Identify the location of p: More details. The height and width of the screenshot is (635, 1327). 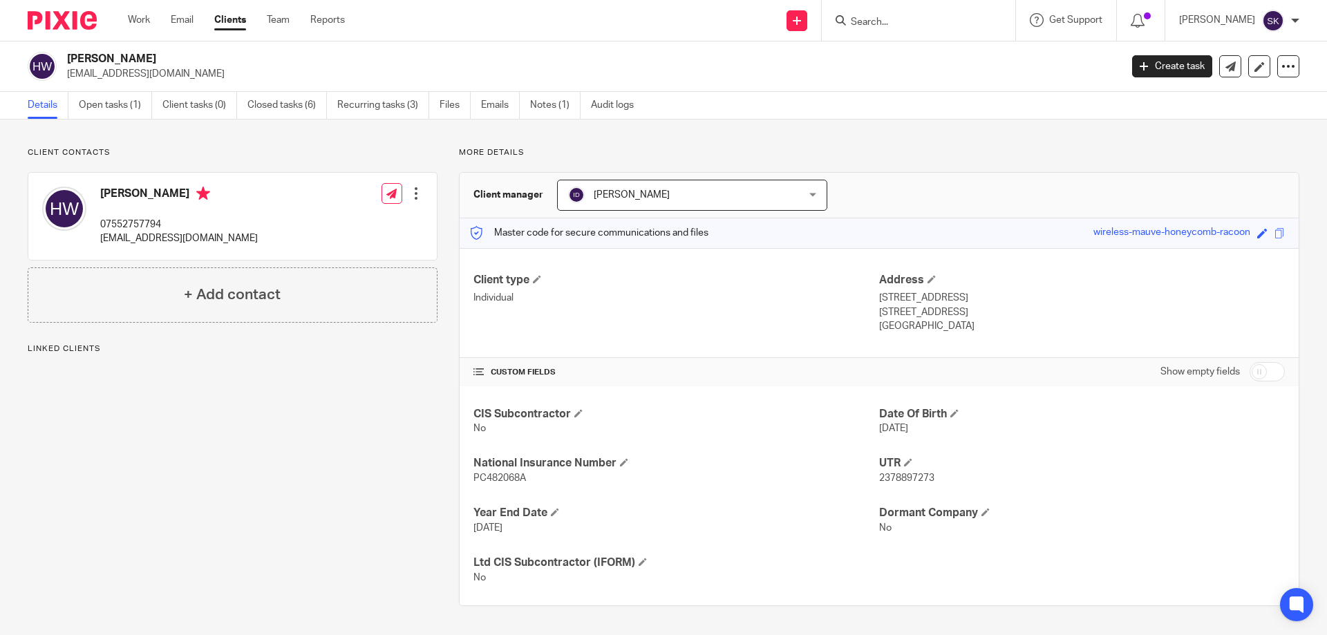
(879, 153).